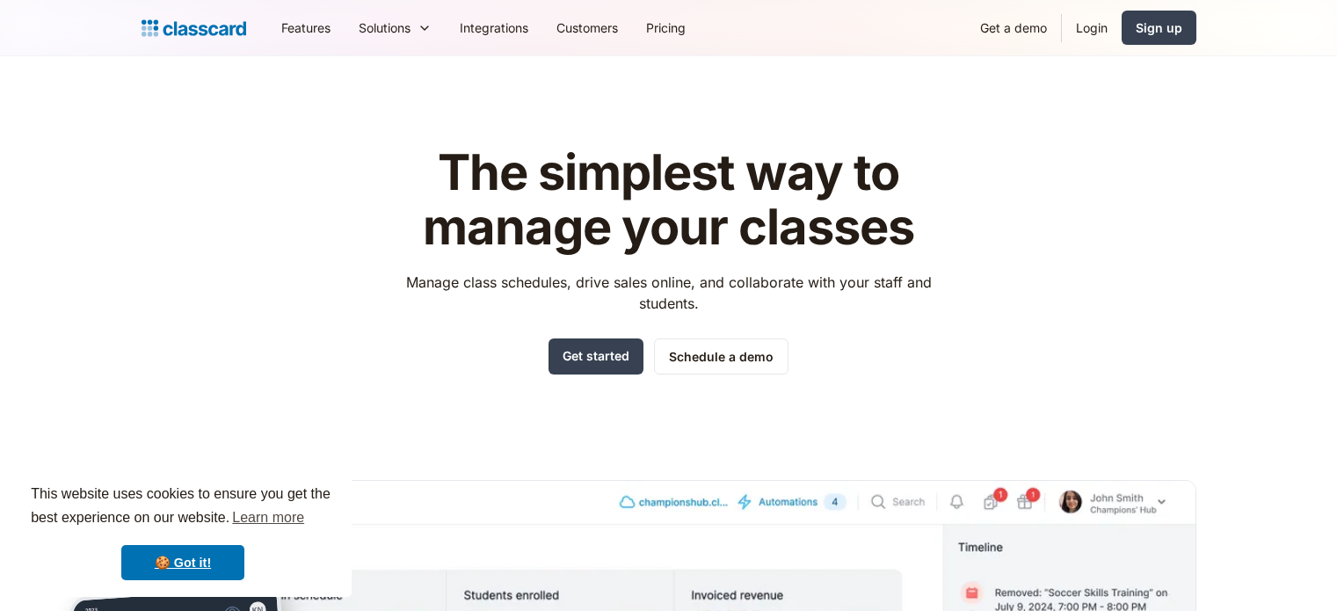 Image resolution: width=1337 pixels, height=611 pixels. What do you see at coordinates (596, 356) in the screenshot?
I see `a: Get started` at bounding box center [596, 356].